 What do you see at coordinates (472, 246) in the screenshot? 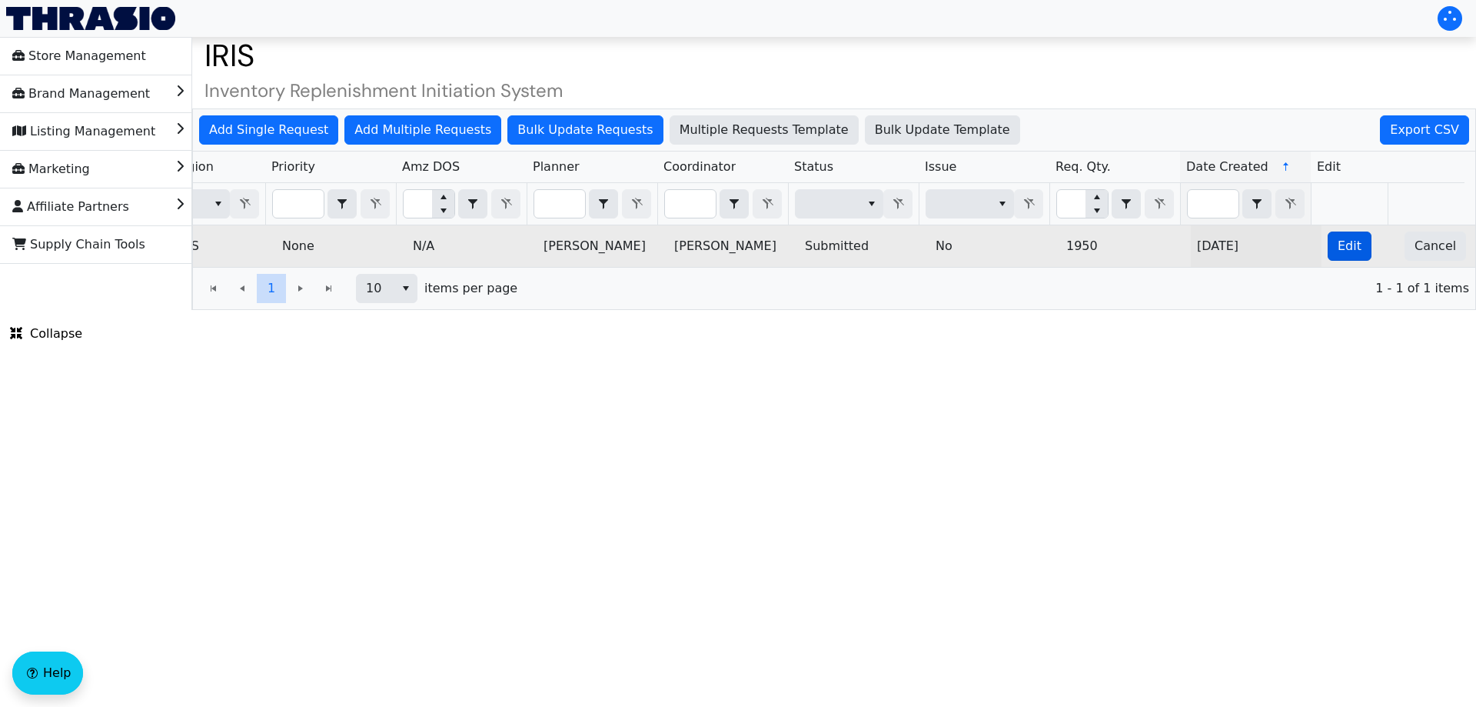
I see `td: N/A` at bounding box center [472, 246].